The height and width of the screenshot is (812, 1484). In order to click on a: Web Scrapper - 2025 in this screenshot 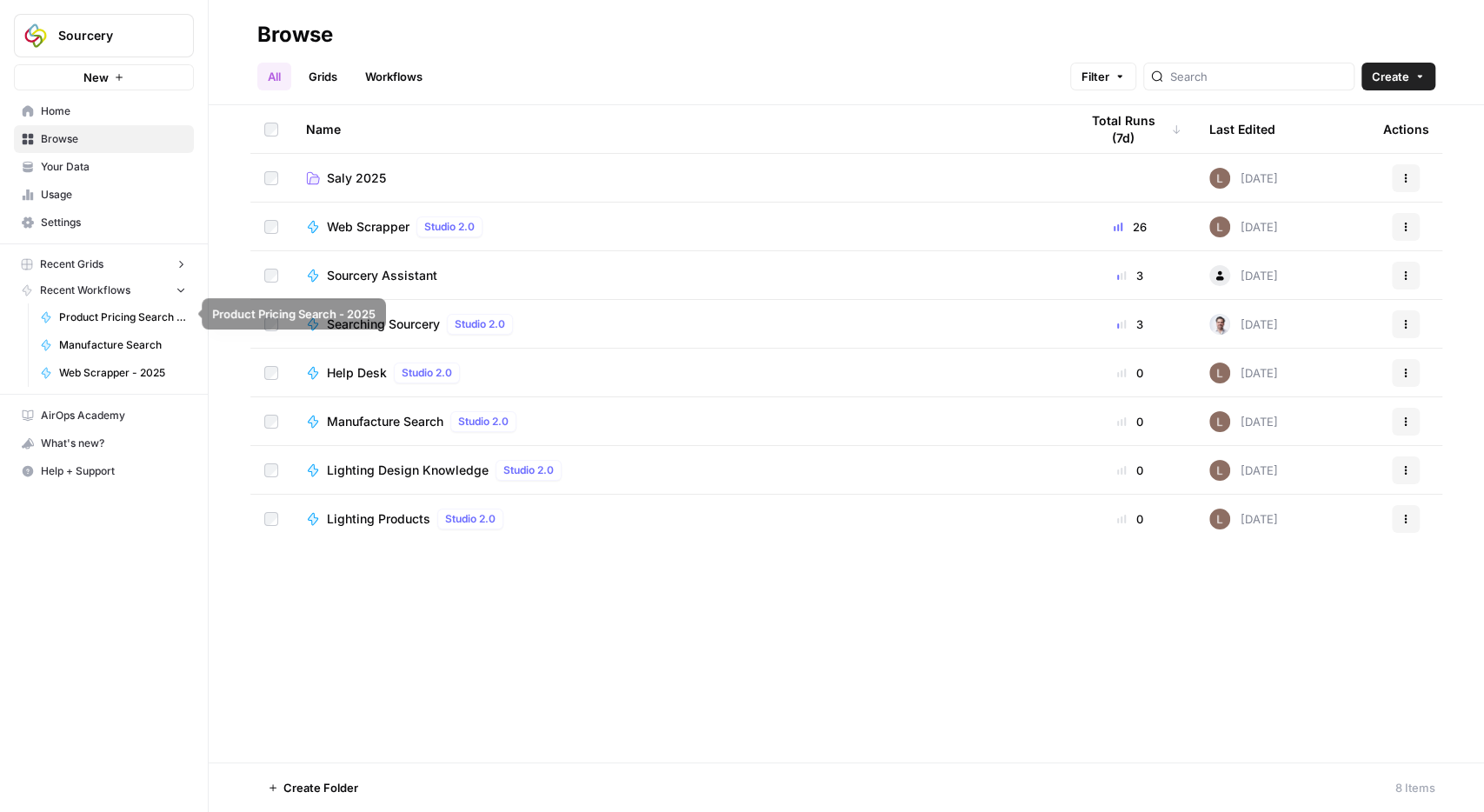, I will do `click(113, 373)`.